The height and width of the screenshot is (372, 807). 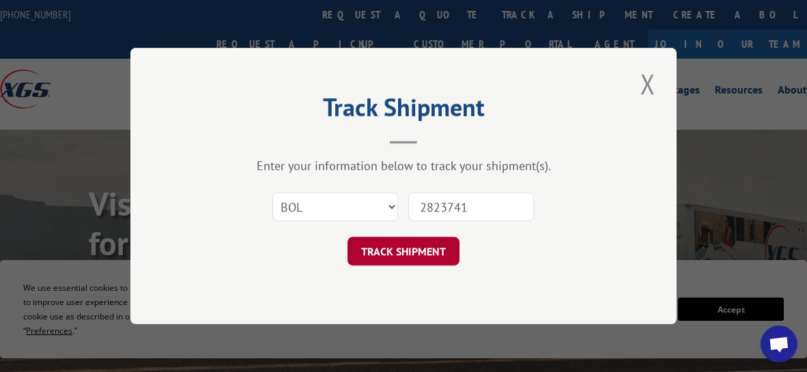 What do you see at coordinates (779, 344) in the screenshot?
I see `a: Open chat` at bounding box center [779, 344].